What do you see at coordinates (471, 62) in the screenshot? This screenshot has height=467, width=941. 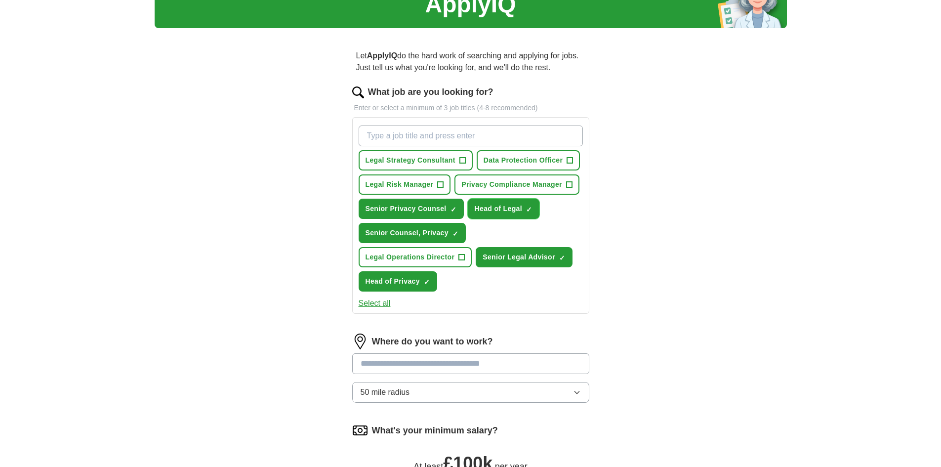 I see `p: Let do the hard work of searching and applying for jobs. Just tell us what you're looking for, an...` at bounding box center [471, 62].